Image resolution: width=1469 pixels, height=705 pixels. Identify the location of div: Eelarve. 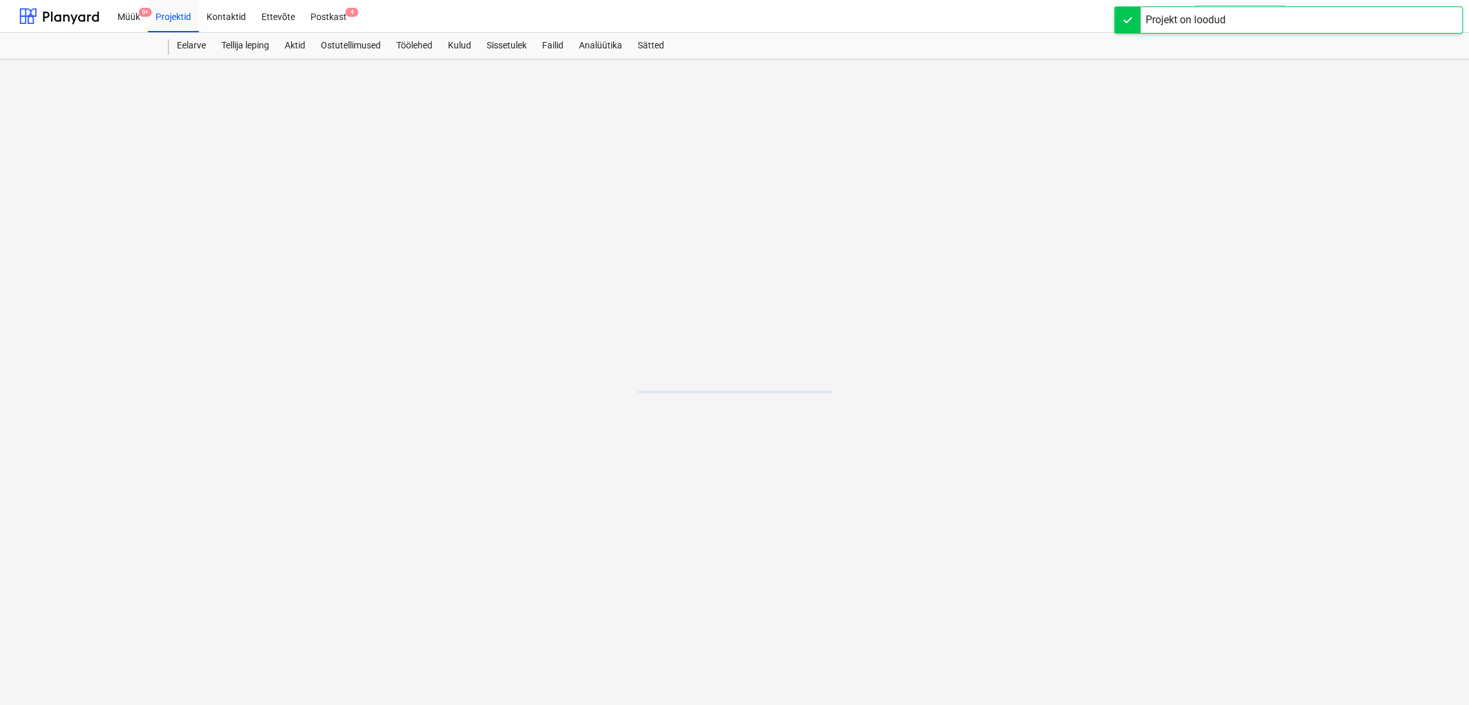
(191, 46).